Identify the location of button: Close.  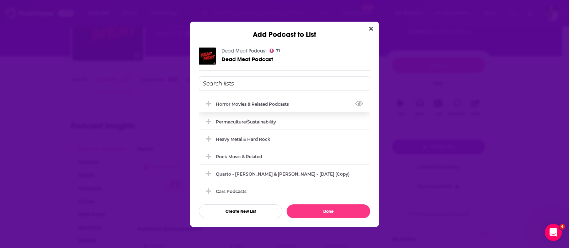
(371, 29).